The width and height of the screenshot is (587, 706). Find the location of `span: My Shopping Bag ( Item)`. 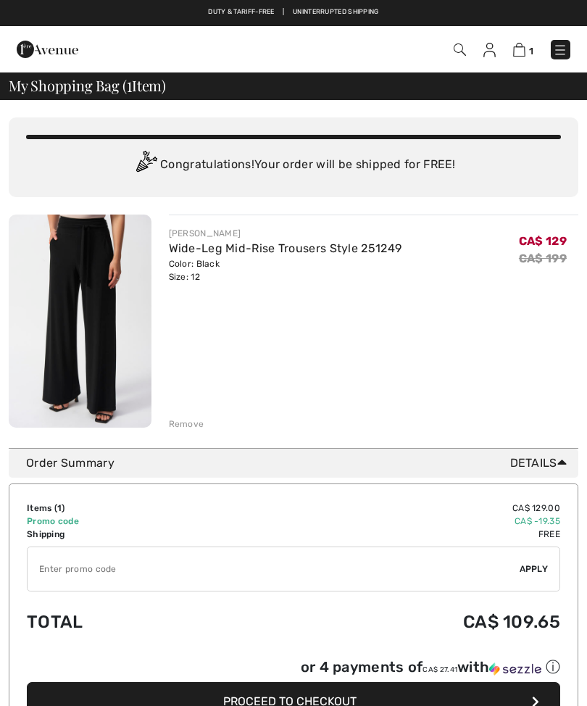

span: My Shopping Bag ( Item) is located at coordinates (87, 85).